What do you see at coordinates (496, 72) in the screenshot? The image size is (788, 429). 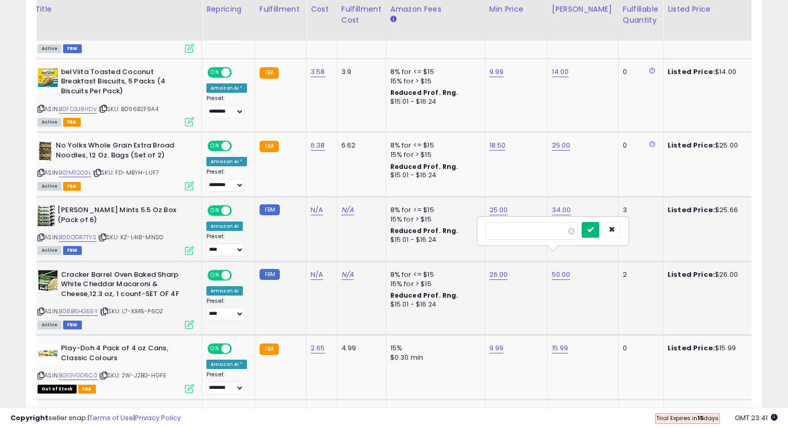 I see `a: 9.99` at bounding box center [496, 72].